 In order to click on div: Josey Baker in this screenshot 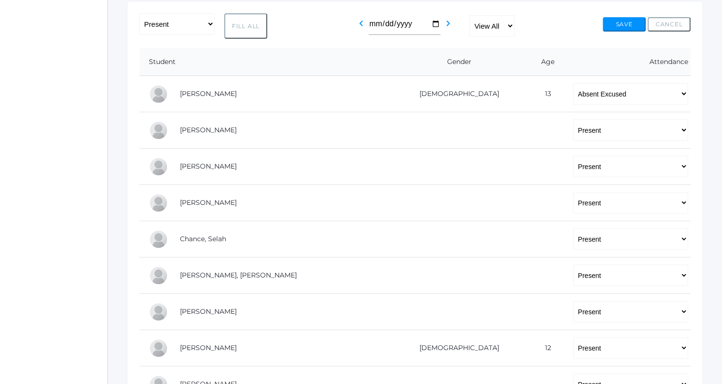, I will do `click(159, 94)`.